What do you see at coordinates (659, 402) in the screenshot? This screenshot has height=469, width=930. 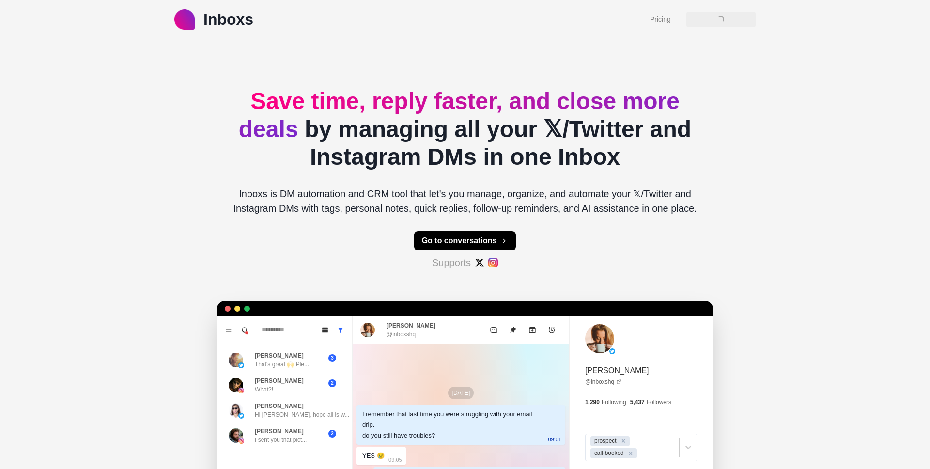 I see `p: Followers` at bounding box center [659, 402].